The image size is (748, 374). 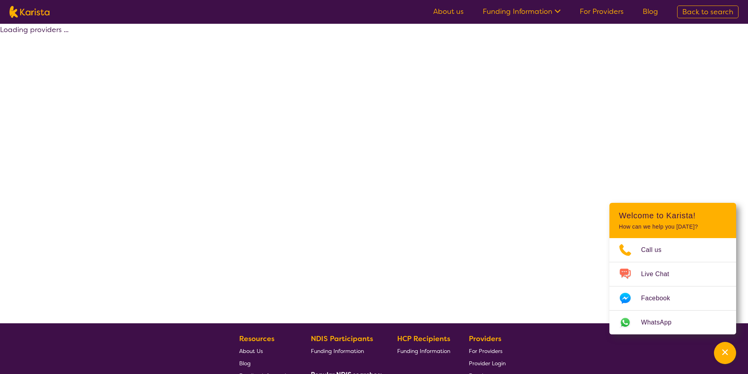 I want to click on a: About Us, so click(x=266, y=351).